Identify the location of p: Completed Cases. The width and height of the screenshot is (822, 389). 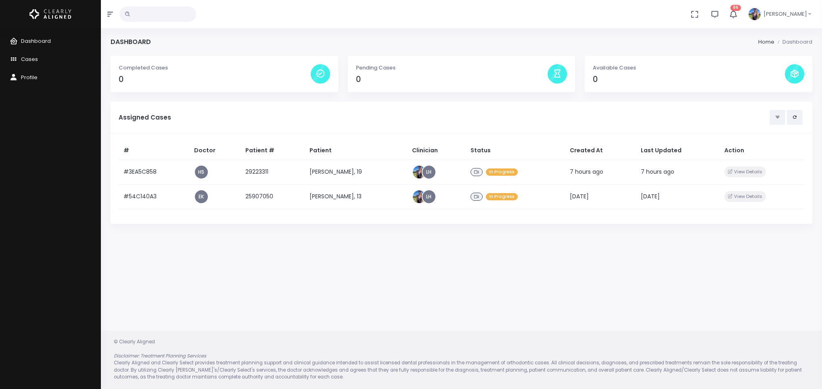
(215, 68).